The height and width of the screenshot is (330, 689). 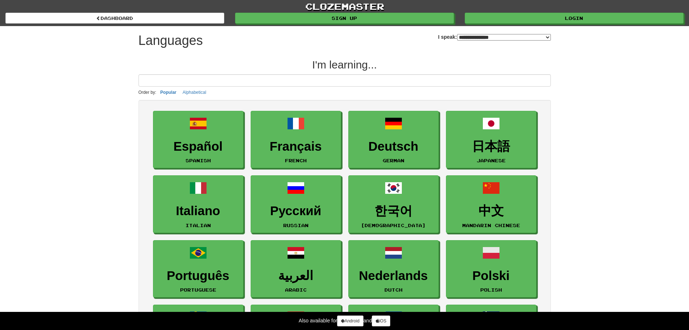 I want to click on h3: Português, so click(x=198, y=275).